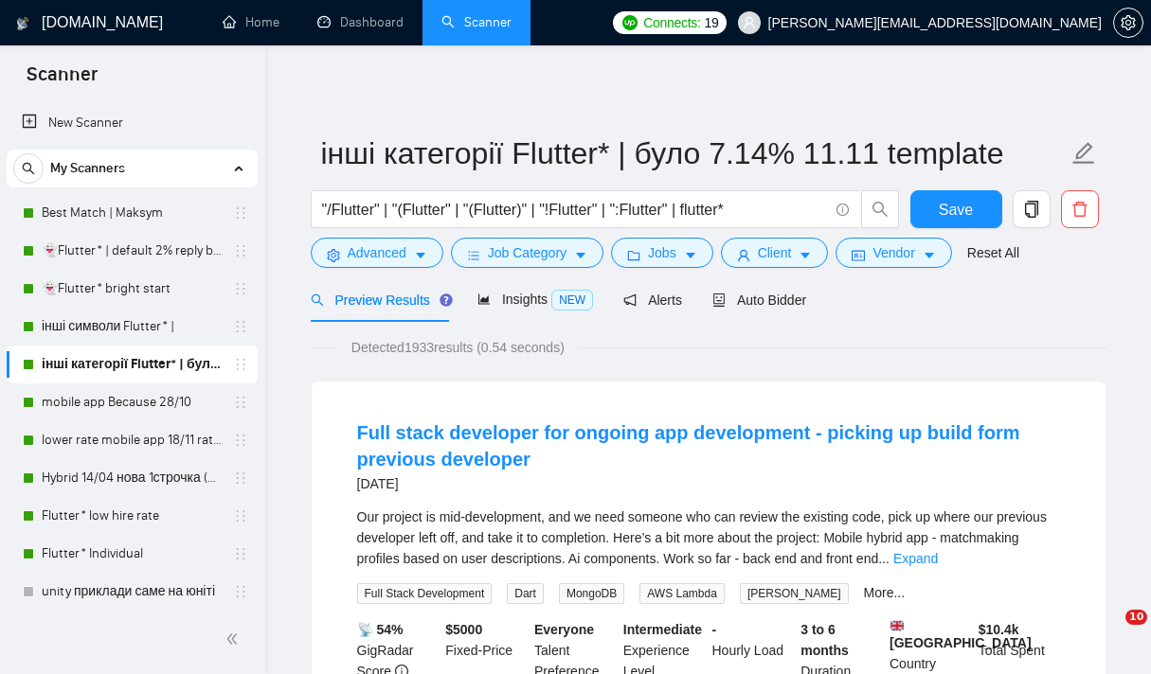 The height and width of the screenshot is (674, 1151). I want to click on b: 3 to 6 months, so click(824, 640).